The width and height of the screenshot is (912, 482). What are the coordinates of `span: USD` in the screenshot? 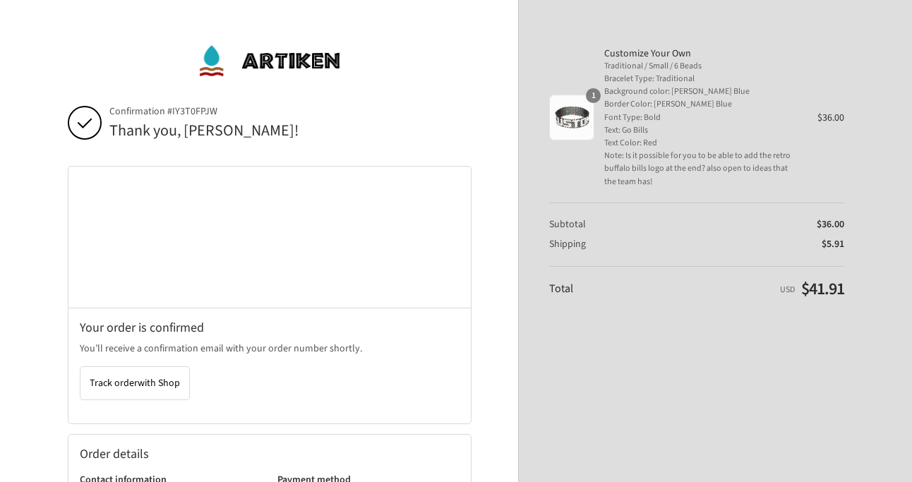 It's located at (787, 289).